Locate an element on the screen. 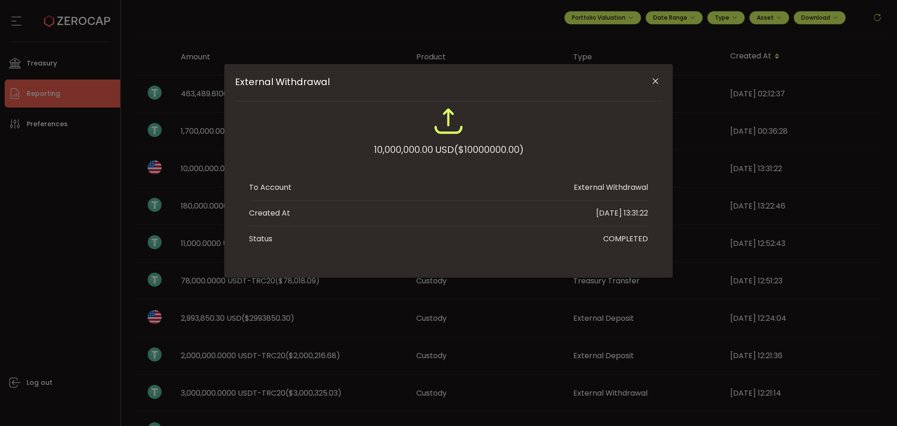 The width and height of the screenshot is (897, 426). div: COMPLETED is located at coordinates (626, 239).